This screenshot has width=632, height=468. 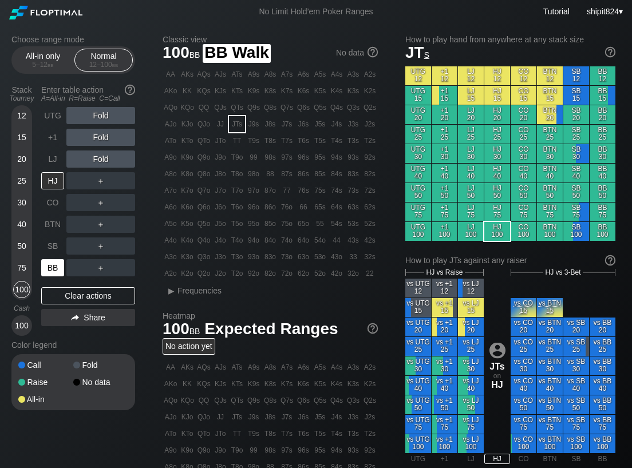 I want to click on div: HJ 100, so click(x=497, y=231).